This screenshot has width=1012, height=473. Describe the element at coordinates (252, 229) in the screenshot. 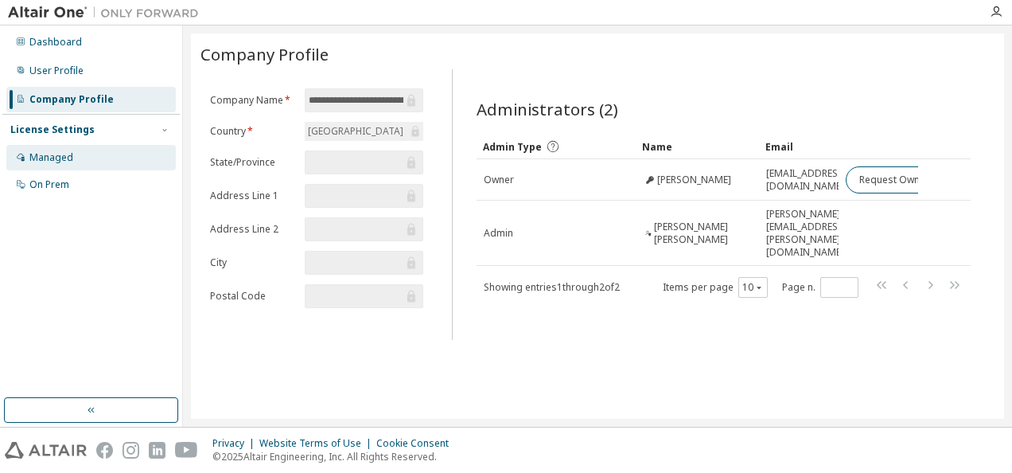

I see `label: Address Line 2` at that location.